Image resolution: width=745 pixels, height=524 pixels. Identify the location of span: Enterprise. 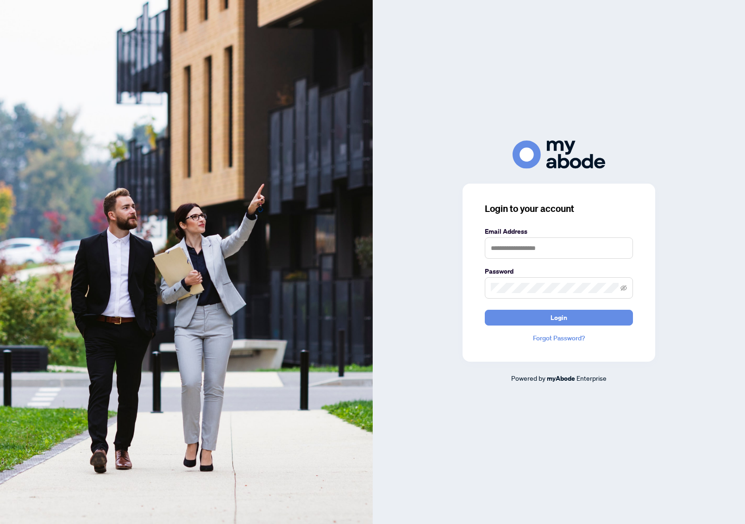
(592, 378).